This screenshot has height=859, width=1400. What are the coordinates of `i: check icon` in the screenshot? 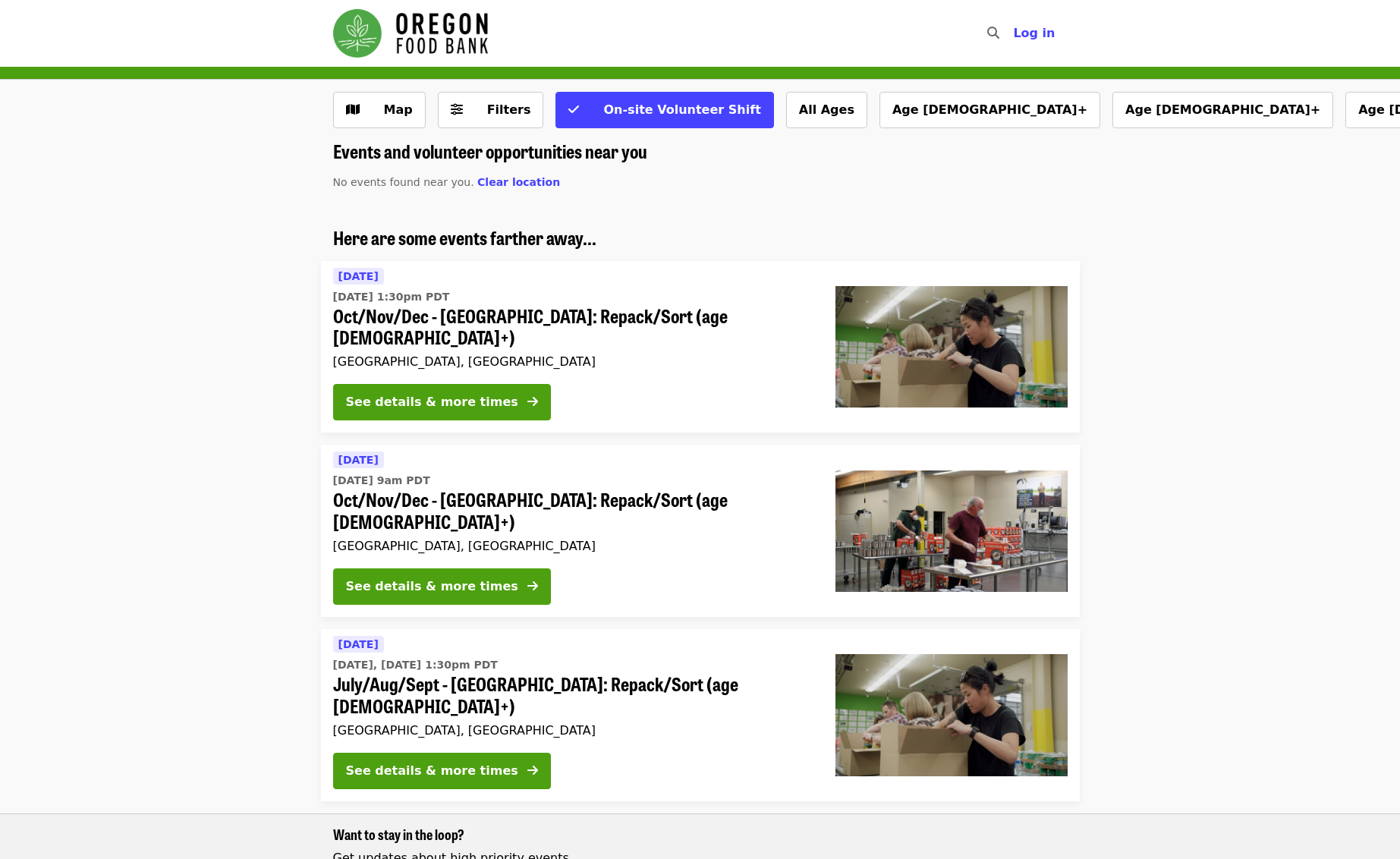 It's located at (573, 109).